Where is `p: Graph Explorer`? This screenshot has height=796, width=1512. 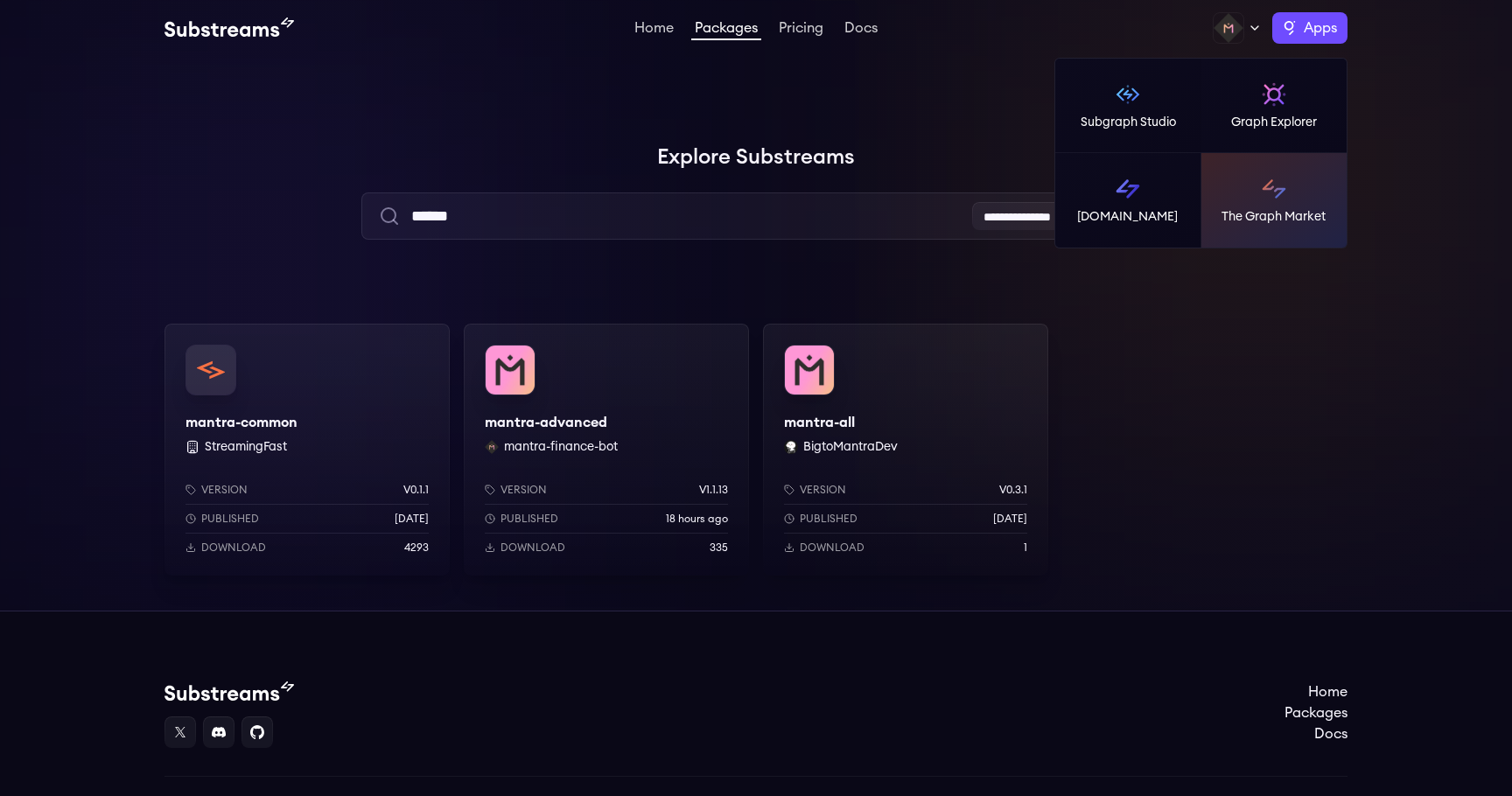 p: Graph Explorer is located at coordinates (1273, 122).